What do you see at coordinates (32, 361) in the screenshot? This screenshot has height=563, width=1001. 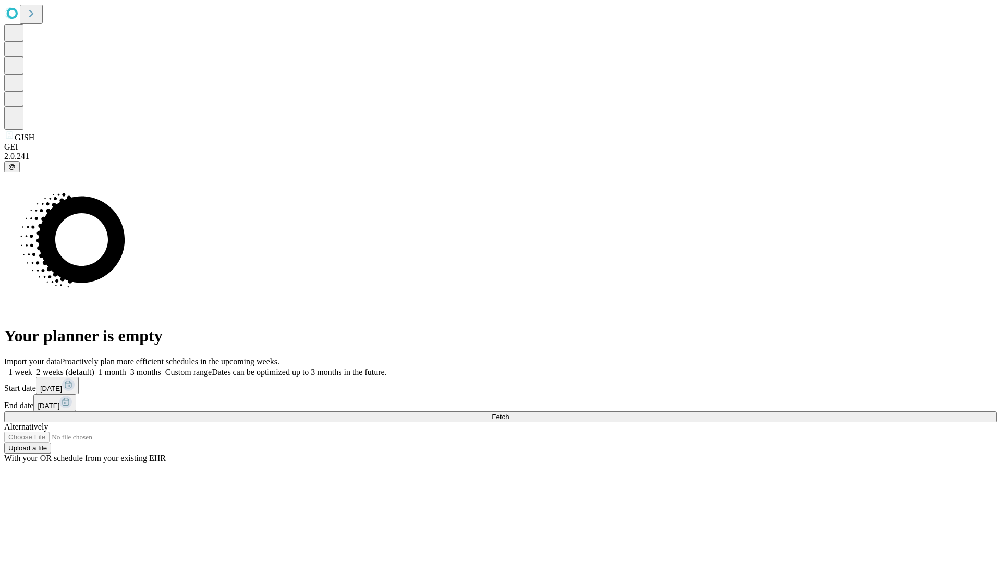 I see `span: Import your data` at bounding box center [32, 361].